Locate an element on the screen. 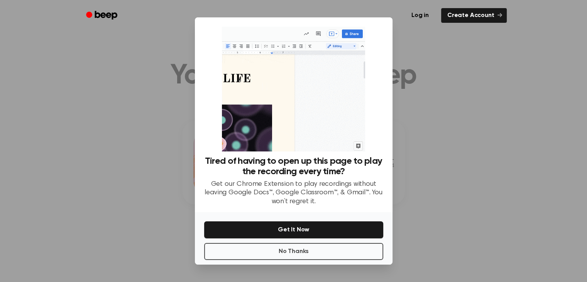  img: Beep extension in action is located at coordinates (293, 89).